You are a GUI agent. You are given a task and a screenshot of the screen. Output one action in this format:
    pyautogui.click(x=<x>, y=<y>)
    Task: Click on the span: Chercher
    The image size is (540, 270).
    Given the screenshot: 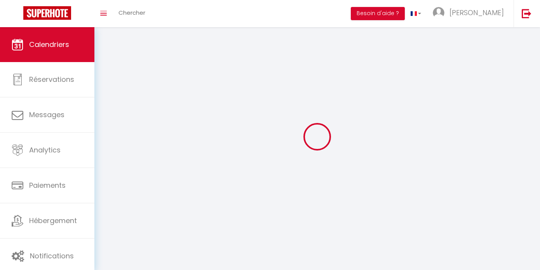 What is the action you would take?
    pyautogui.click(x=132, y=12)
    